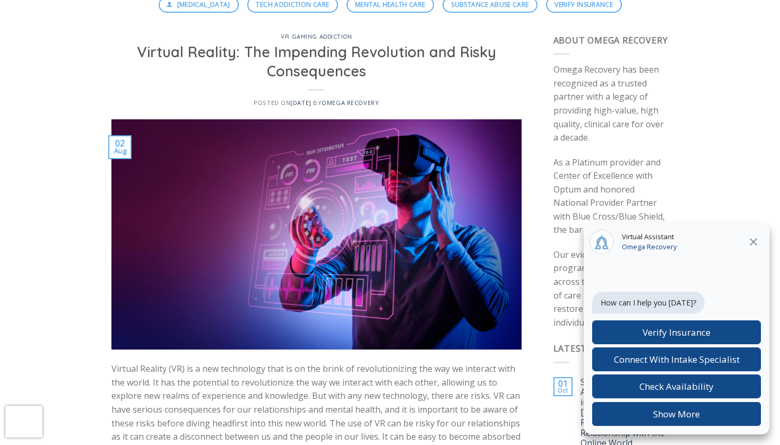 Image resolution: width=780 pixels, height=445 pixels. Describe the element at coordinates (350, 102) in the screenshot. I see `a: Omega Recovery` at that location.